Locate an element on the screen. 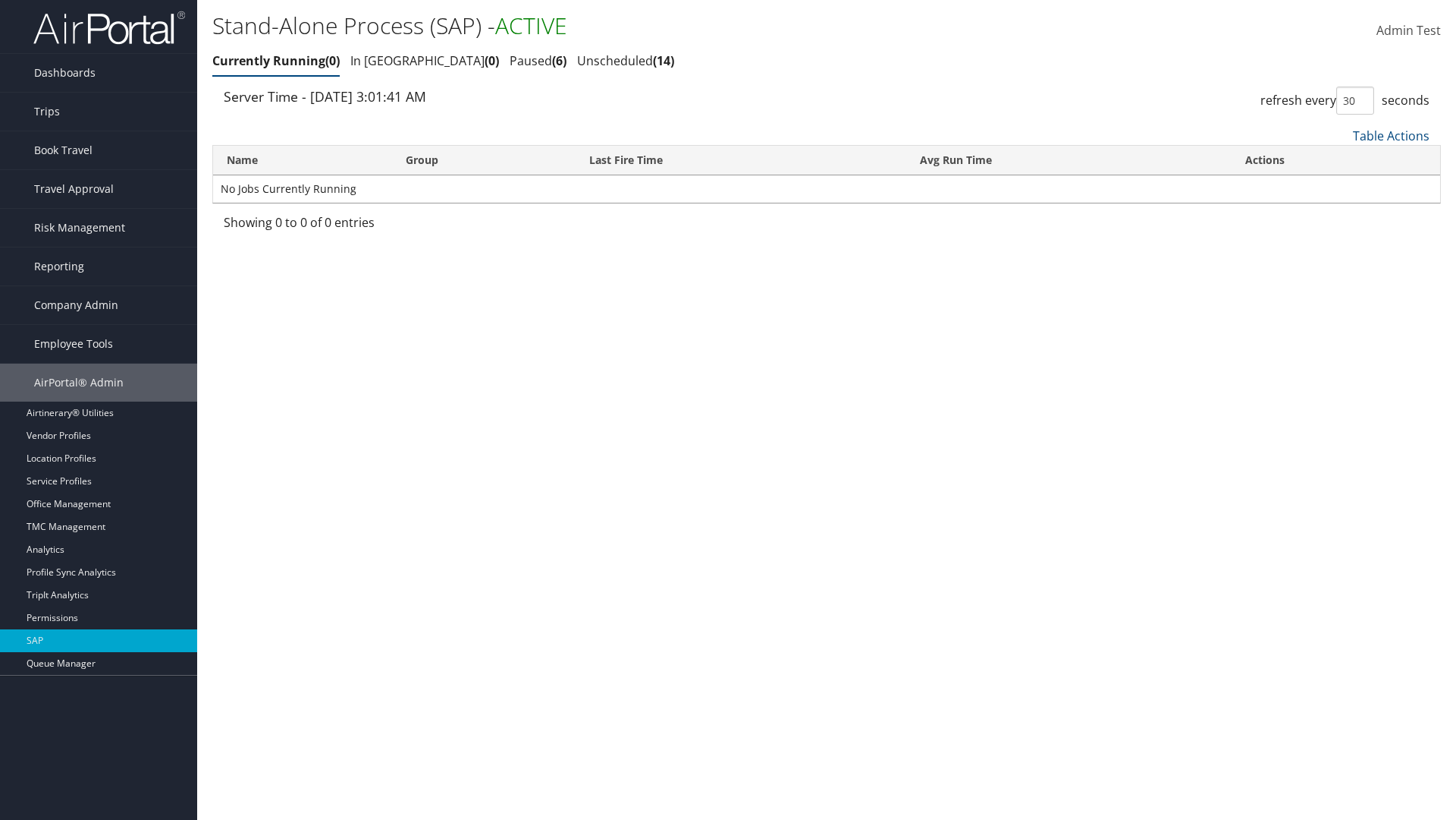 The width and height of the screenshot is (1456, 820). th: Avg Run Time: activate to sort column ascending is located at coordinates (1069, 160).